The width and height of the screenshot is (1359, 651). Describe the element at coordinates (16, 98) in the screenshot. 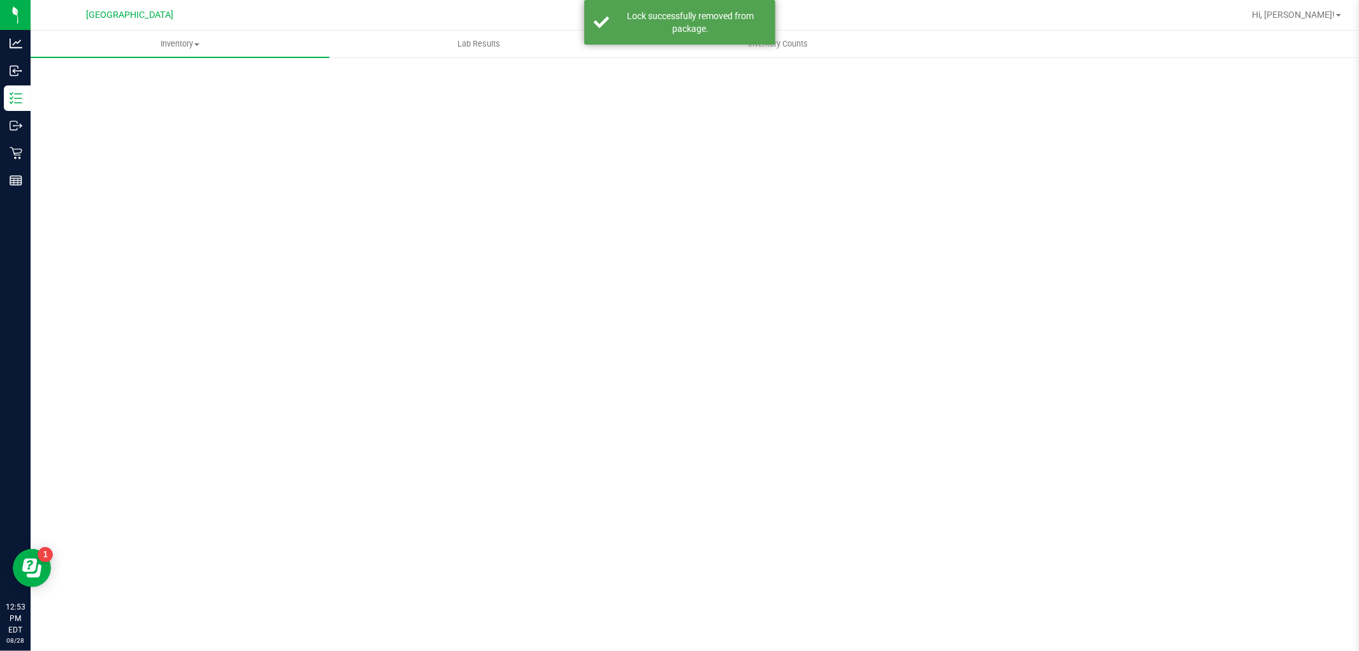

I see `inline-svg: Inventory` at that location.